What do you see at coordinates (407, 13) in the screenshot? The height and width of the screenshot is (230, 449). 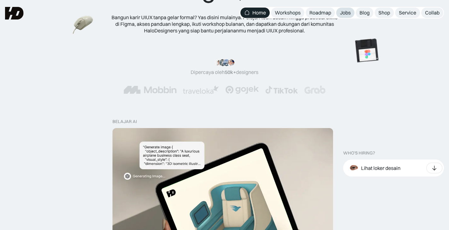 I see `a: Service` at bounding box center [407, 13].